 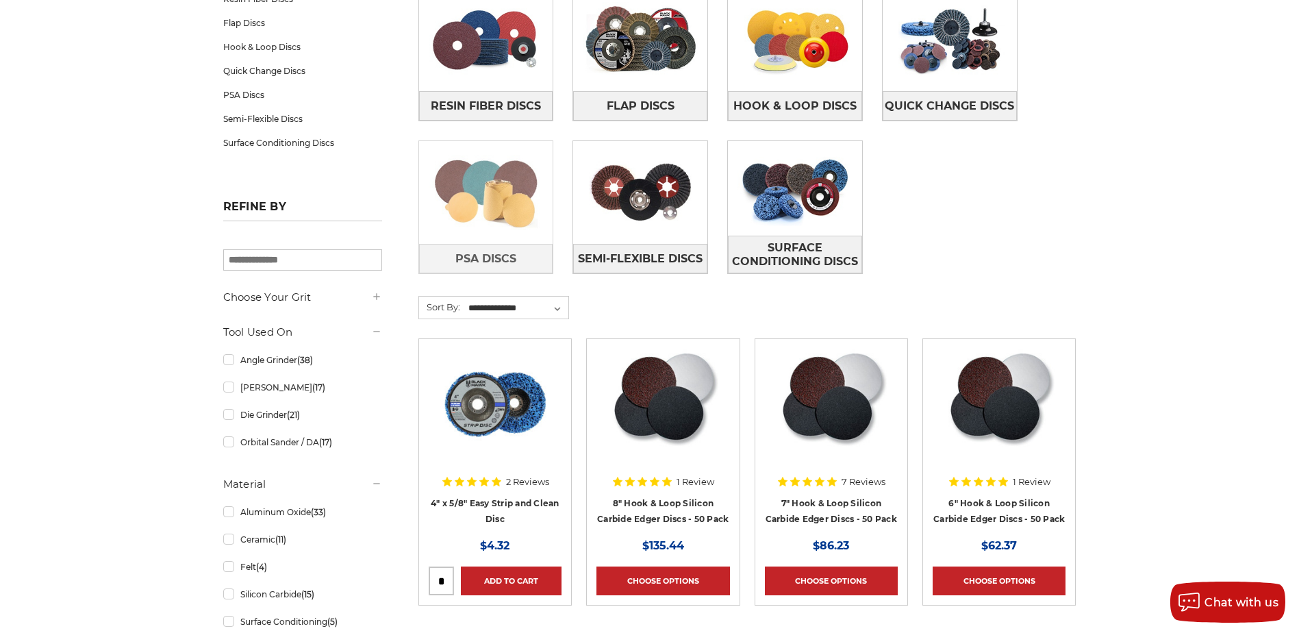 I want to click on img: 4" x 5/8" easy strip and clean discs, so click(x=495, y=403).